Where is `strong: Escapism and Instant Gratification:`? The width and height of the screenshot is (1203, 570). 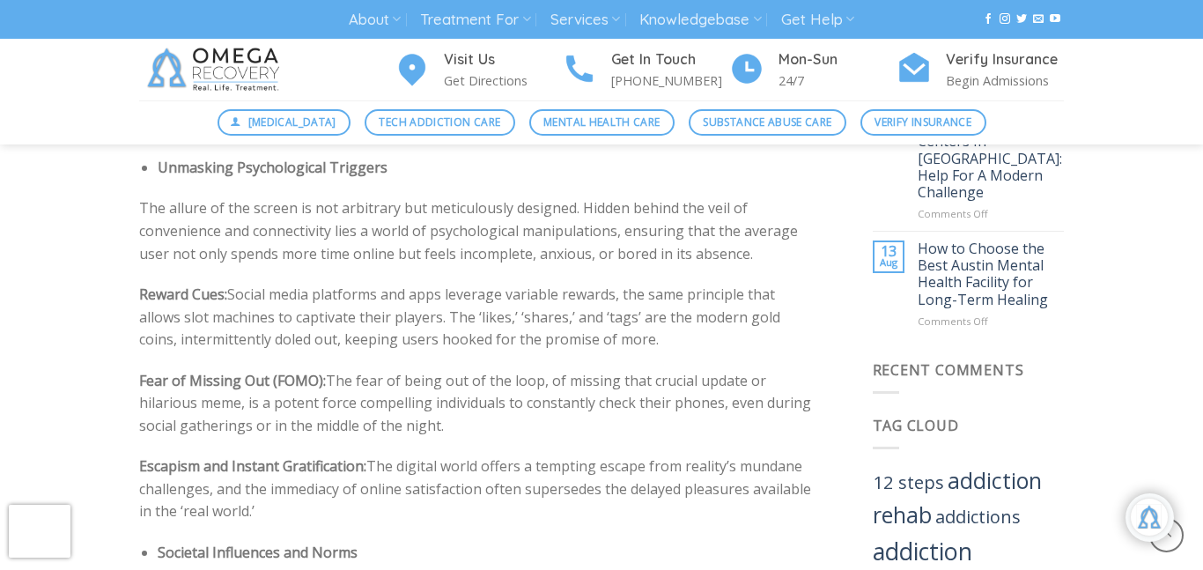
strong: Escapism and Instant Gratification: is located at coordinates (253, 466).